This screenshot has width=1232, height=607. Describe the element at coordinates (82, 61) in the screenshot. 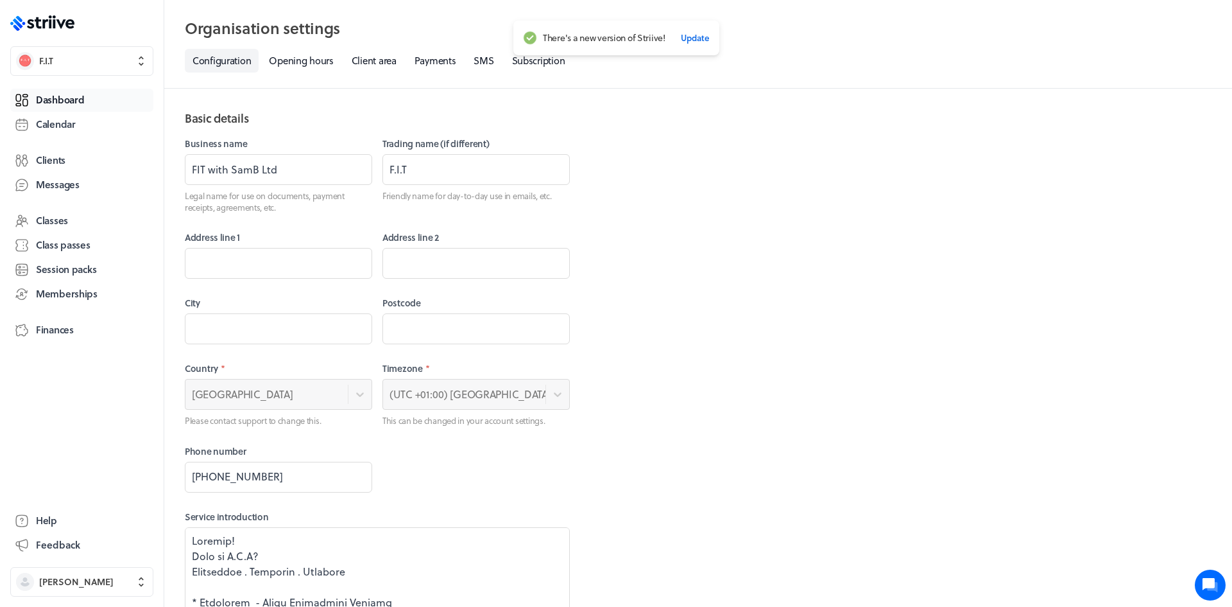

I see `button: FIT with SamB LtdF.I.T` at that location.